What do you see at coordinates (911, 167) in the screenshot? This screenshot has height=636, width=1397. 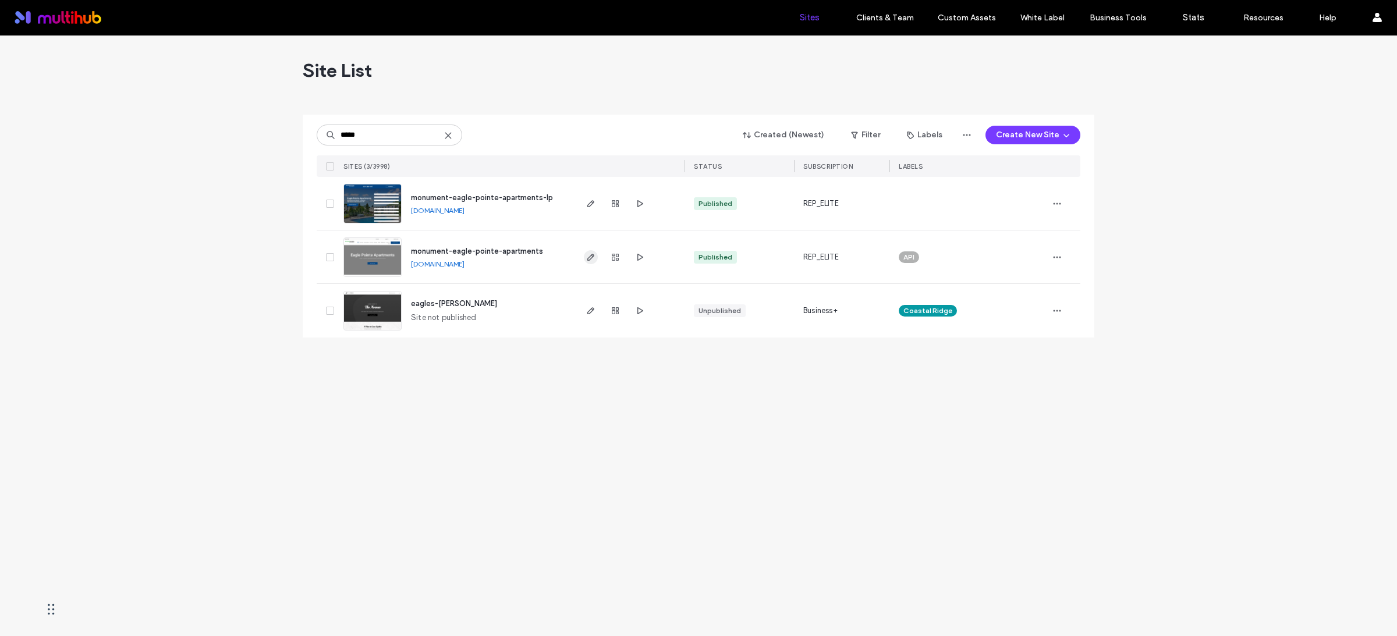 I see `span: LABELS` at bounding box center [911, 167].